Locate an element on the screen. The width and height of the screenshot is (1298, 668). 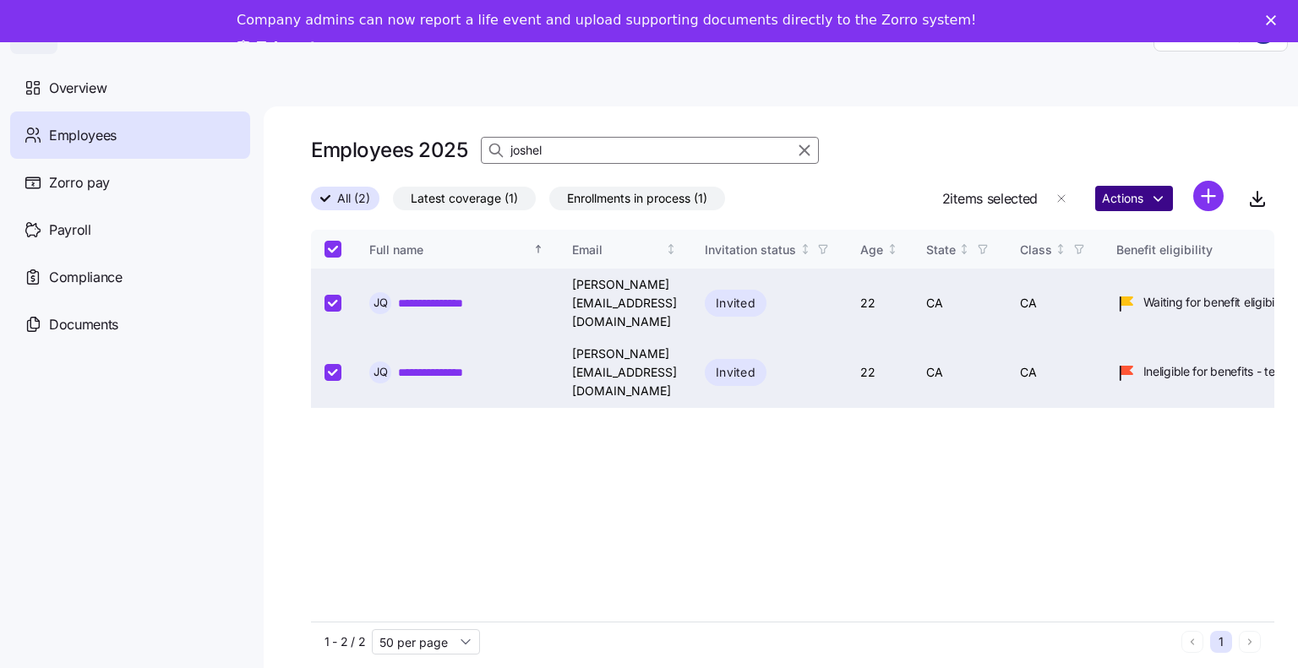
button: Actions is located at coordinates (1134, 199).